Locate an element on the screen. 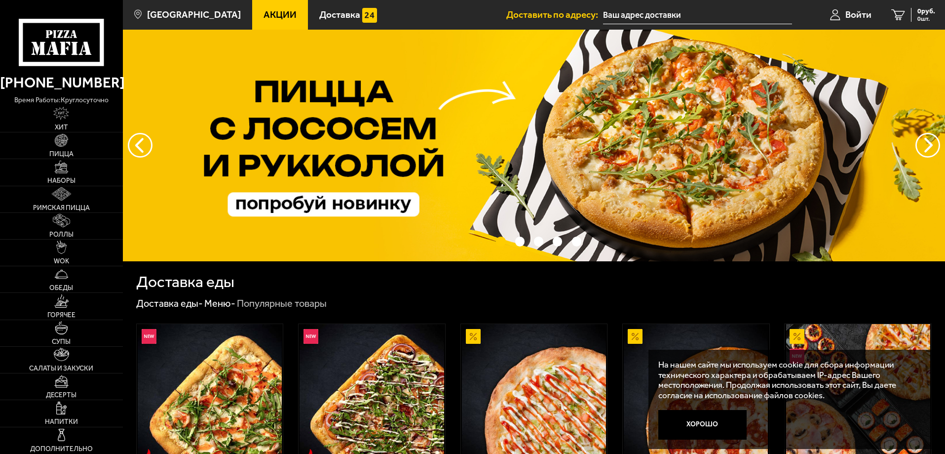 Image resolution: width=945 pixels, height=454 pixels. span: Пицца is located at coordinates (61, 154).